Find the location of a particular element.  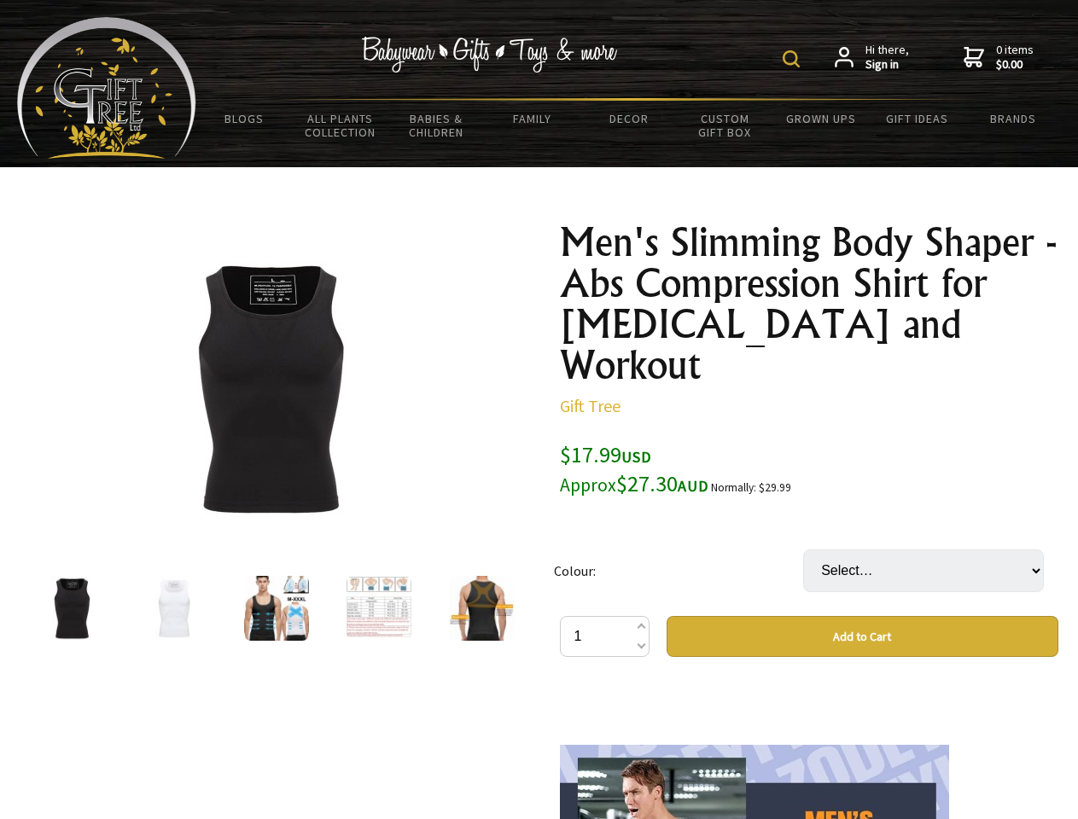

span: AUD is located at coordinates (693, 486).